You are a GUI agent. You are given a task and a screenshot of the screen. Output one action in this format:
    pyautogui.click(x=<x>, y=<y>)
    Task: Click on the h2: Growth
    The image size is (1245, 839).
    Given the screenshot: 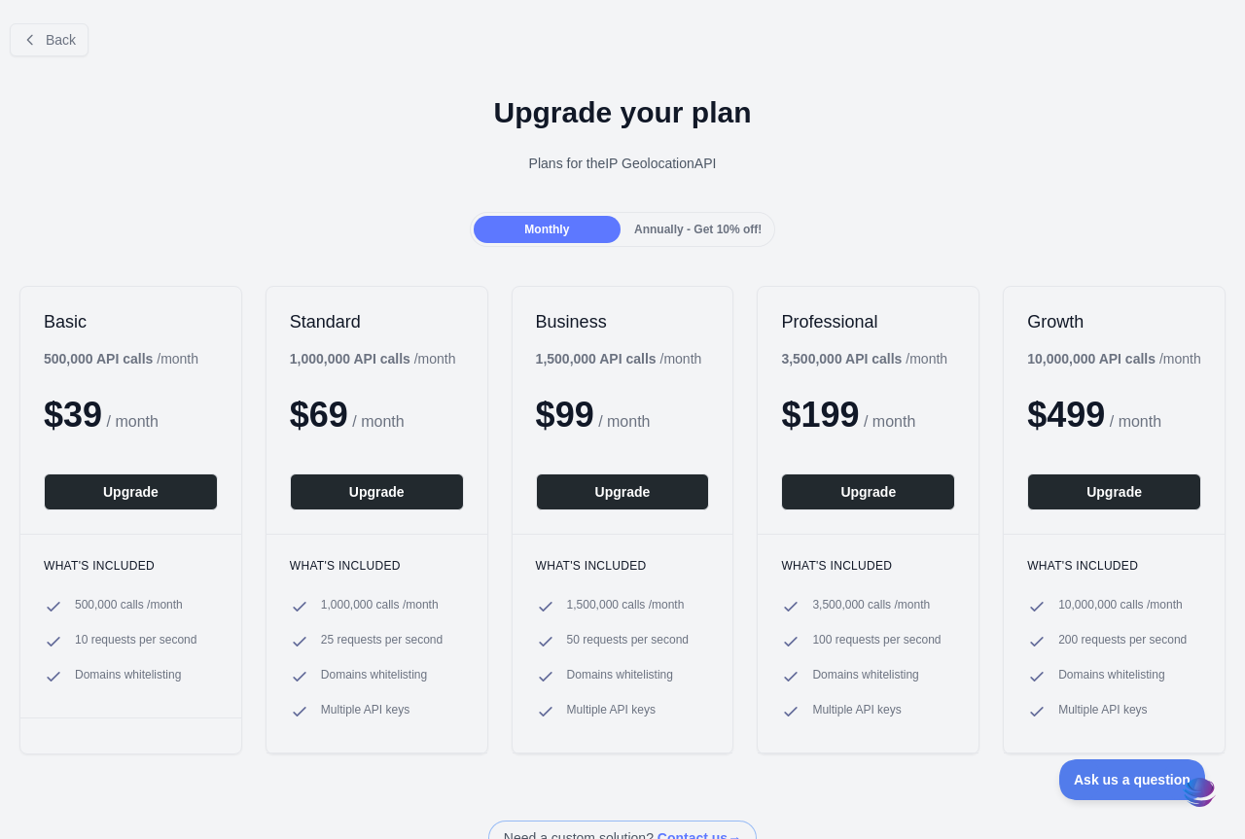 What is the action you would take?
    pyautogui.click(x=1114, y=322)
    